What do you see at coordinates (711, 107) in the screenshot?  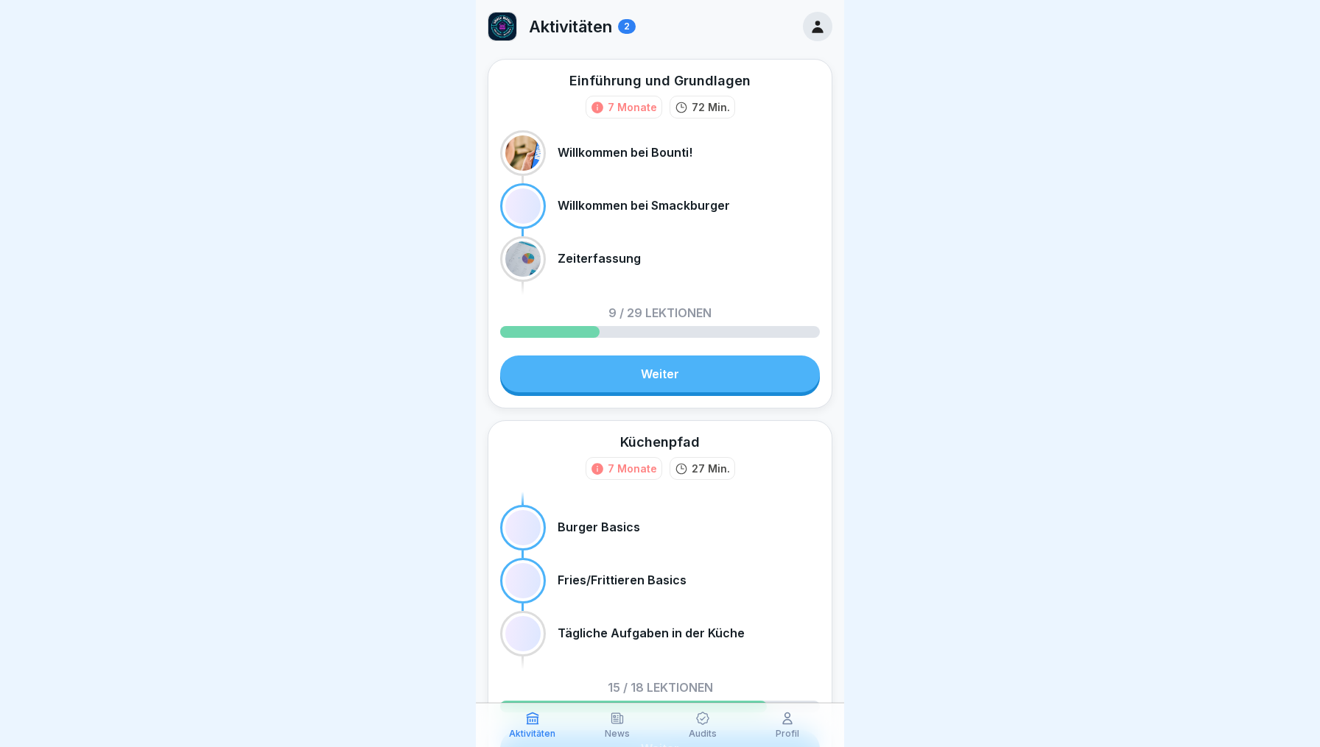 I see `p: 72 Min.` at bounding box center [711, 107].